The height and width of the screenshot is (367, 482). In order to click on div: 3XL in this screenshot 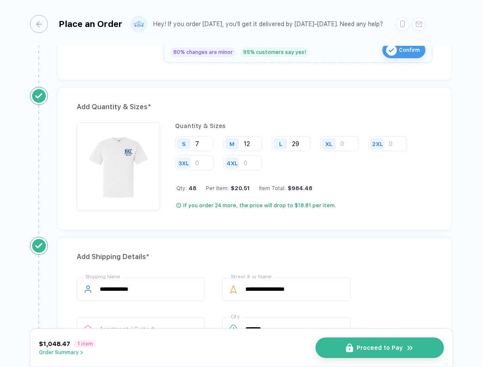, I will do `click(184, 163)`.